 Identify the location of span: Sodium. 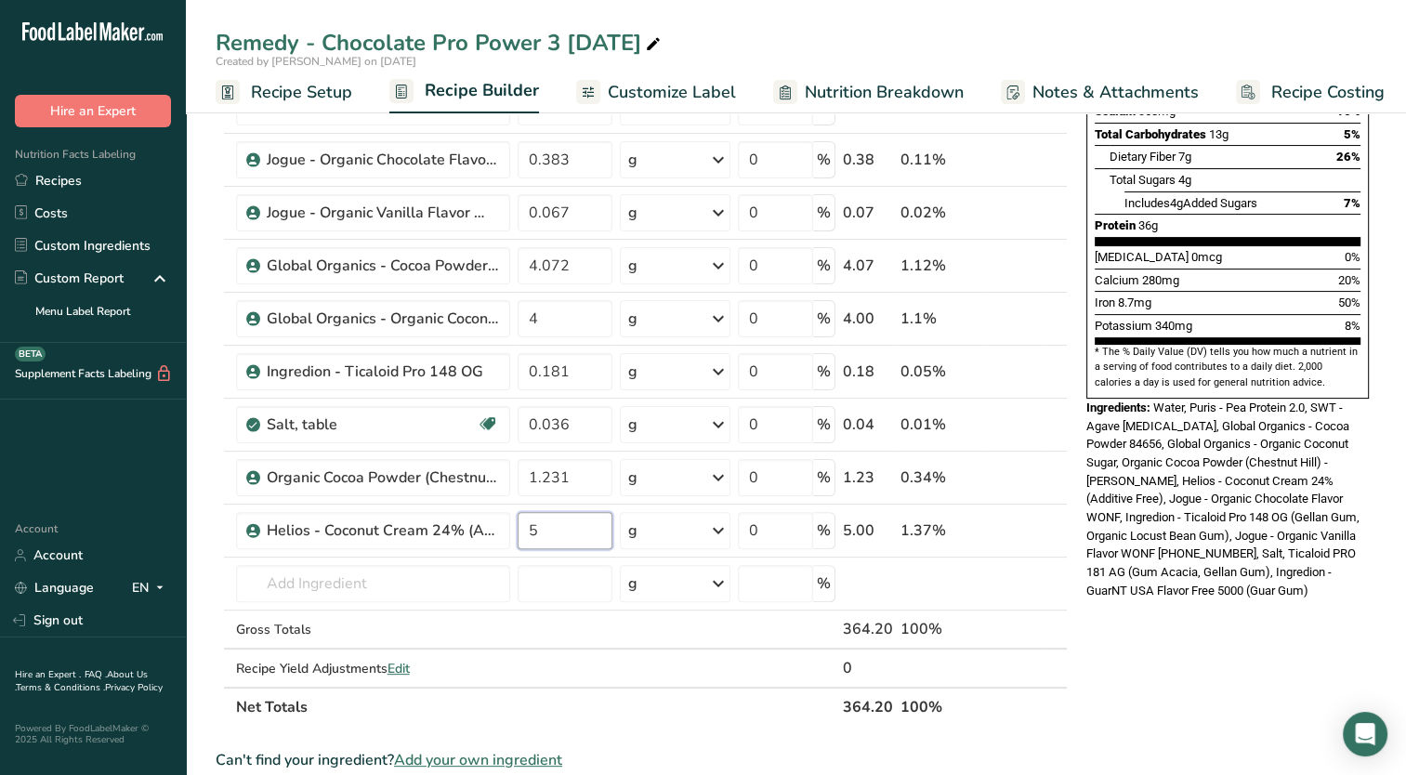
(1115, 111).